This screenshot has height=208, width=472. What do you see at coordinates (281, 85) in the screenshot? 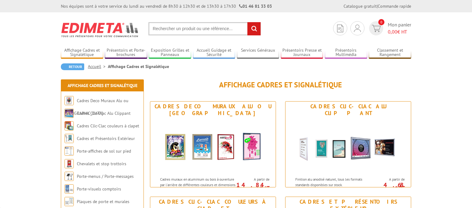
I see `h1: Affichage Cadres et Signalétique` at bounding box center [281, 85].